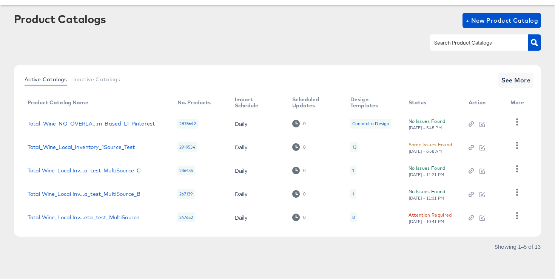 The width and height of the screenshot is (555, 279). I want to click on button: + New Product Catalog, so click(502, 20).